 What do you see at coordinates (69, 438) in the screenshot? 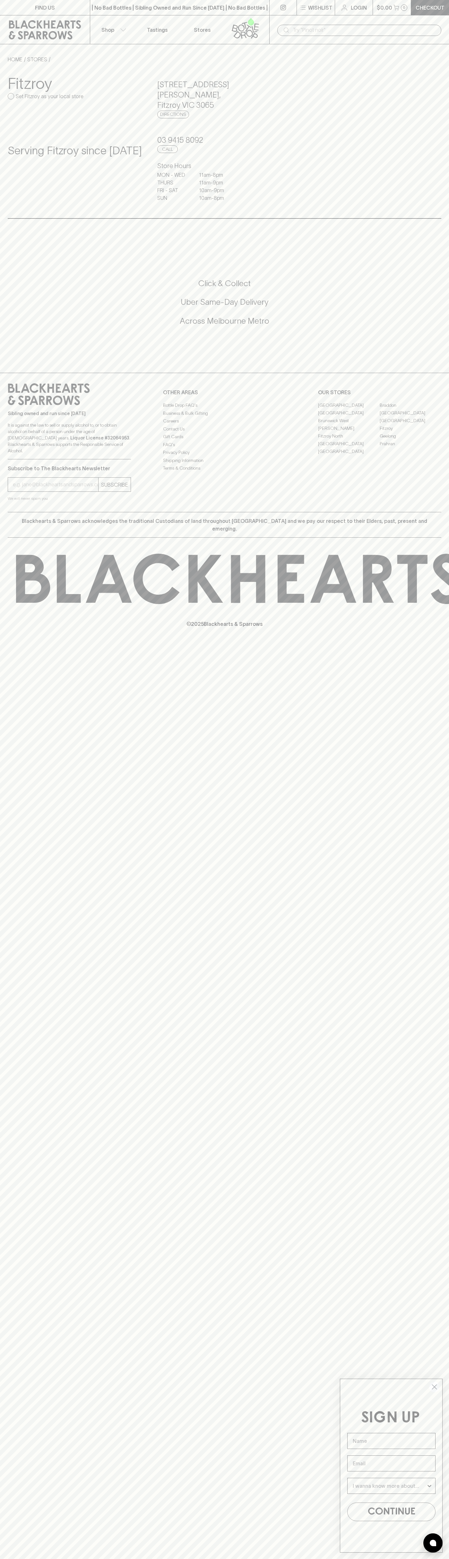
I see `p: It is against the law to sell or supply alcohol to, or to obtain alcohol on behalf of a person un...` at bounding box center [69, 438].